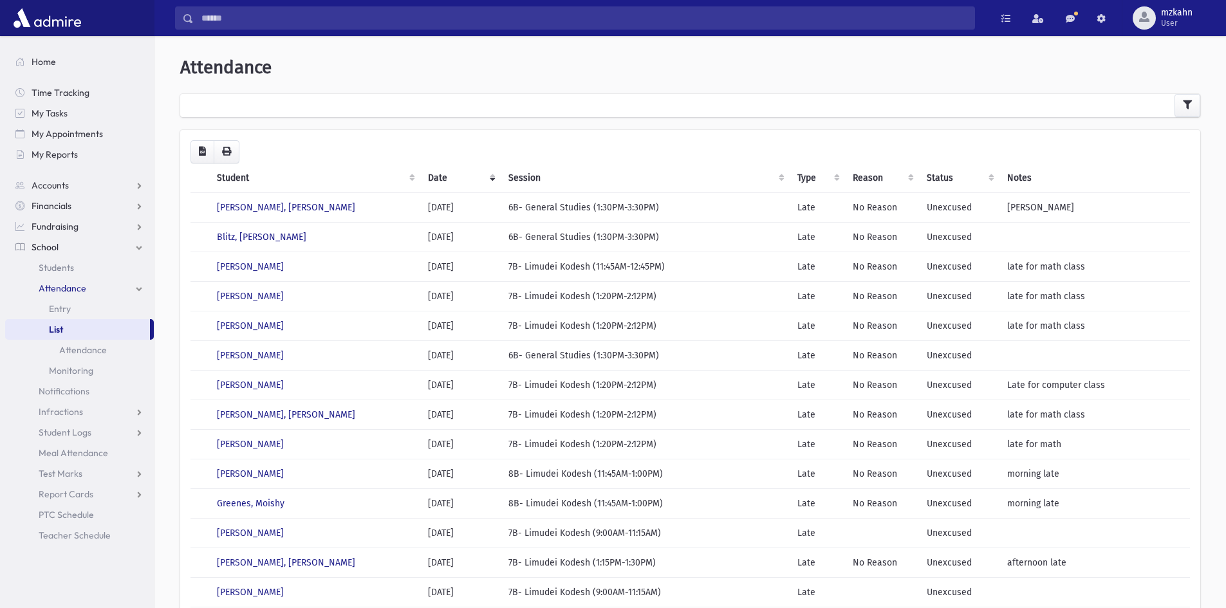  What do you see at coordinates (460, 178) in the screenshot?
I see `th: Date: activate to sort column ascending` at bounding box center [460, 178].